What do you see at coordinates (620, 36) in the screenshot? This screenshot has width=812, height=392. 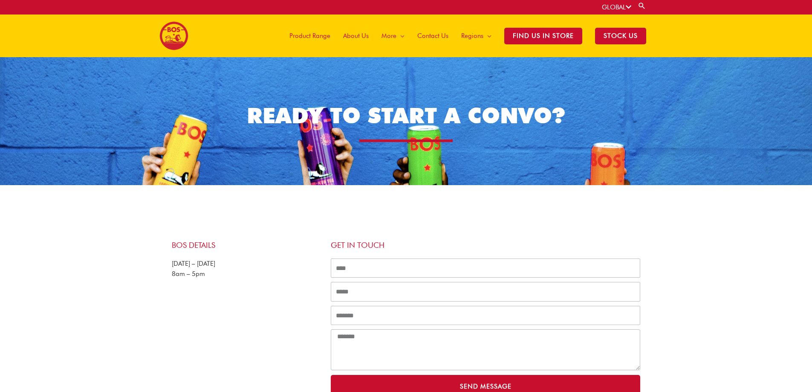 I see `span: STOCK US` at bounding box center [620, 36].